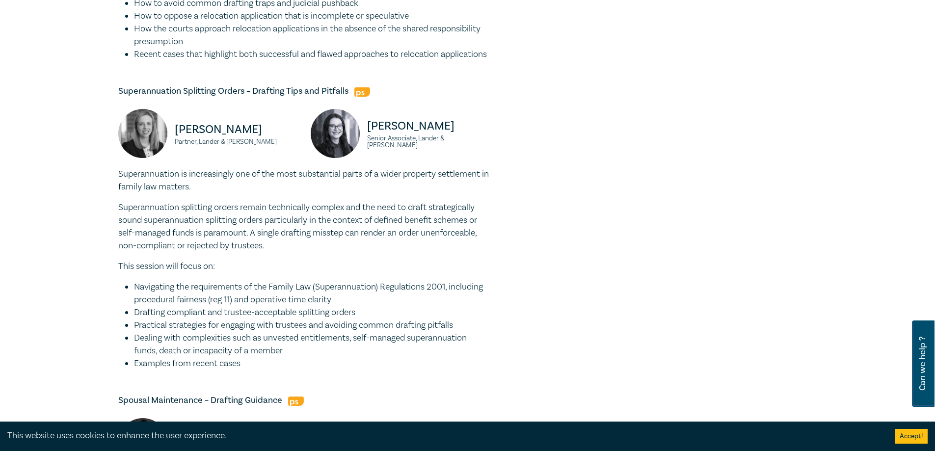 The image size is (935, 451). Describe the element at coordinates (313, 364) in the screenshot. I see `li: Examples from recent cases` at that location.